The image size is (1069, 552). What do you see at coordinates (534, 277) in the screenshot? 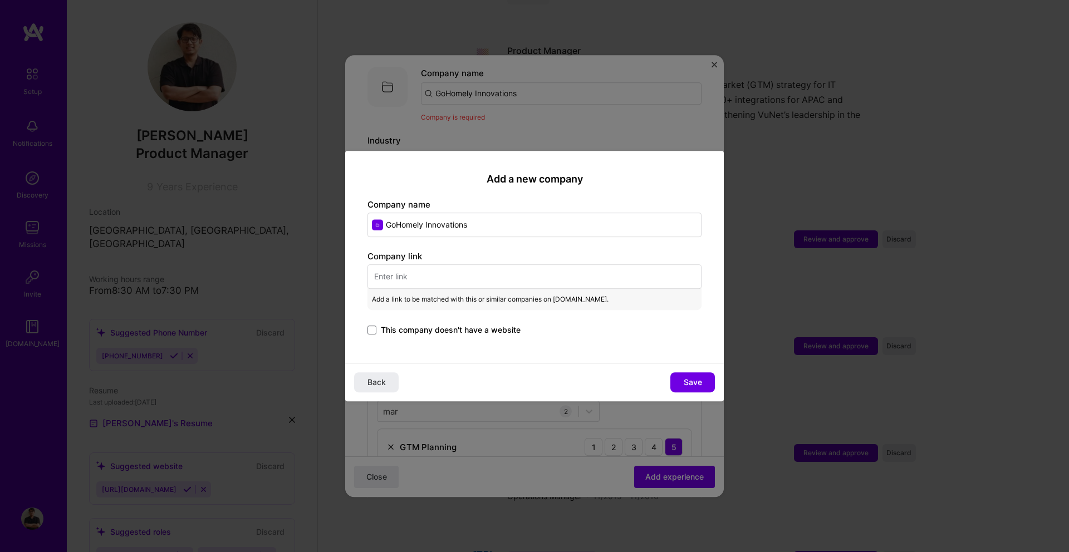
I see `input: Enter link` at bounding box center [534, 277].